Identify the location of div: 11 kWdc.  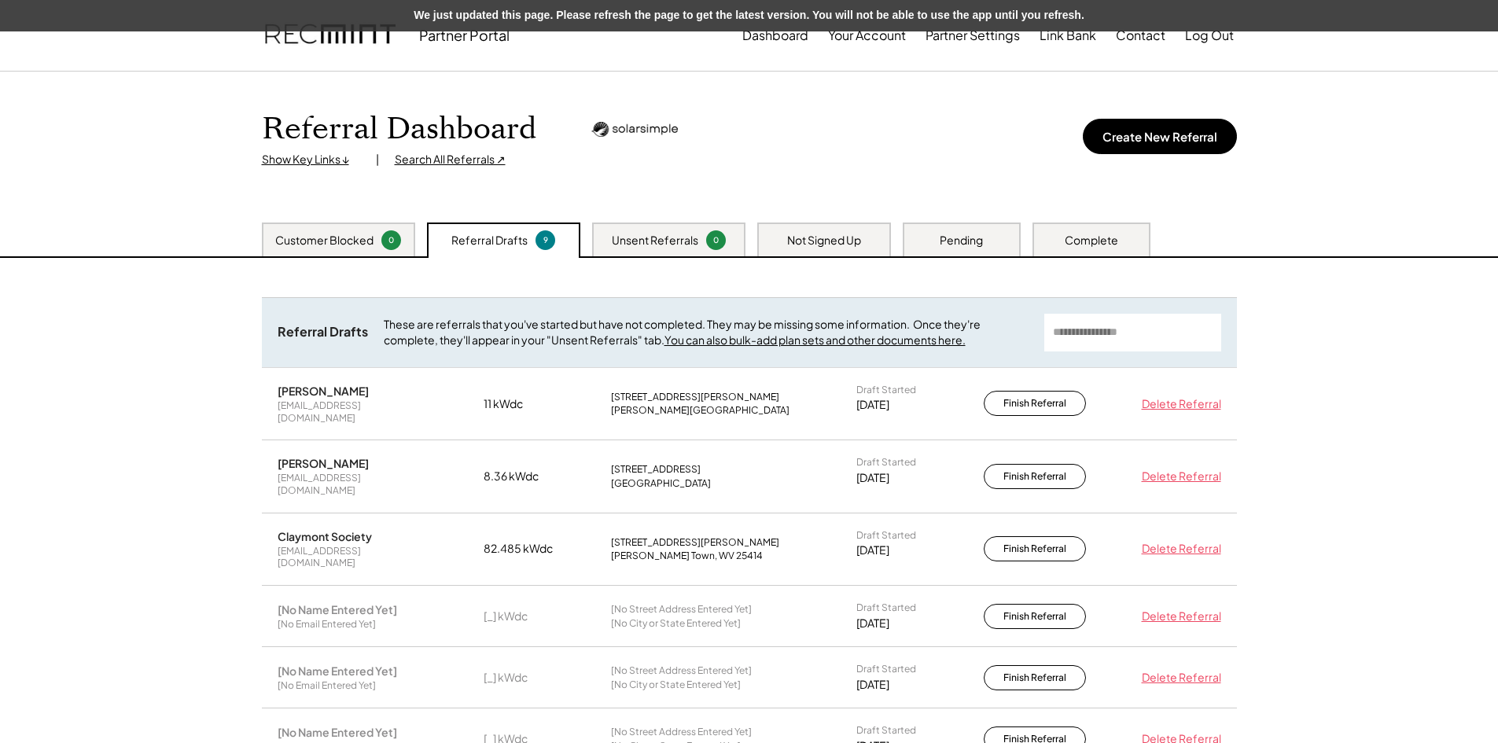
(523, 404).